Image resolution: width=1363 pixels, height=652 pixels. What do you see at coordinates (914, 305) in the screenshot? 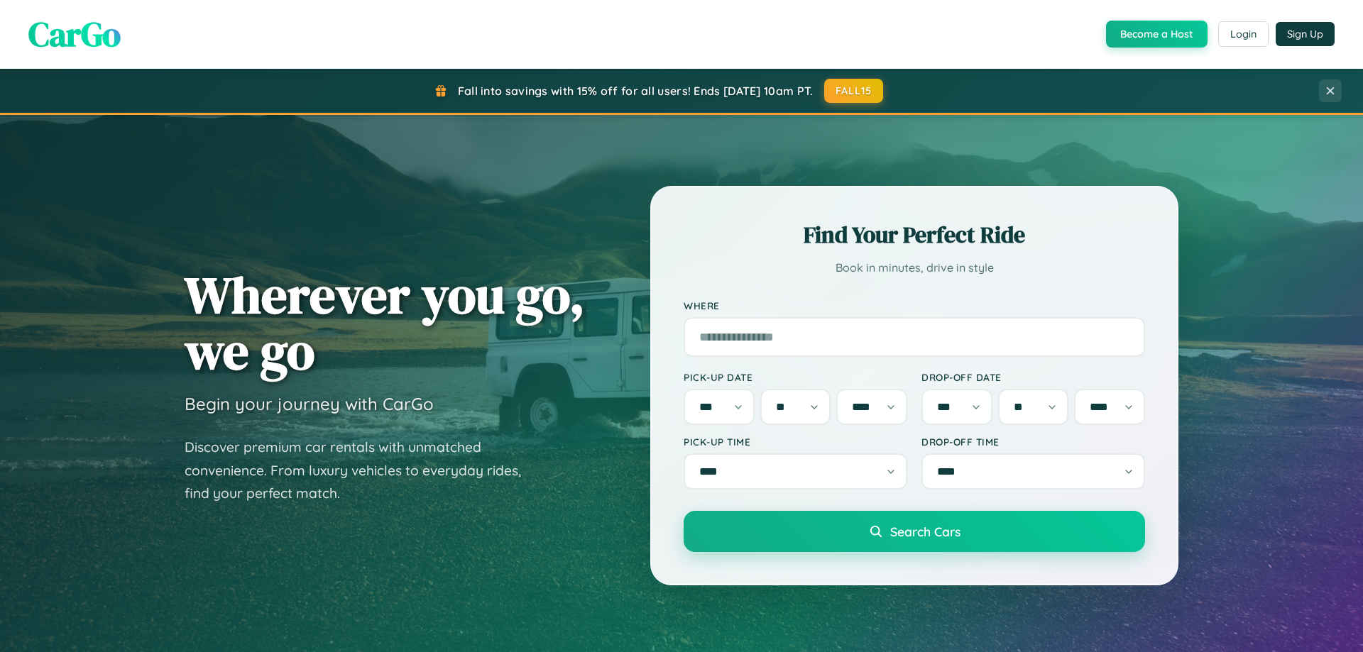
I see `label: Where` at bounding box center [914, 305].